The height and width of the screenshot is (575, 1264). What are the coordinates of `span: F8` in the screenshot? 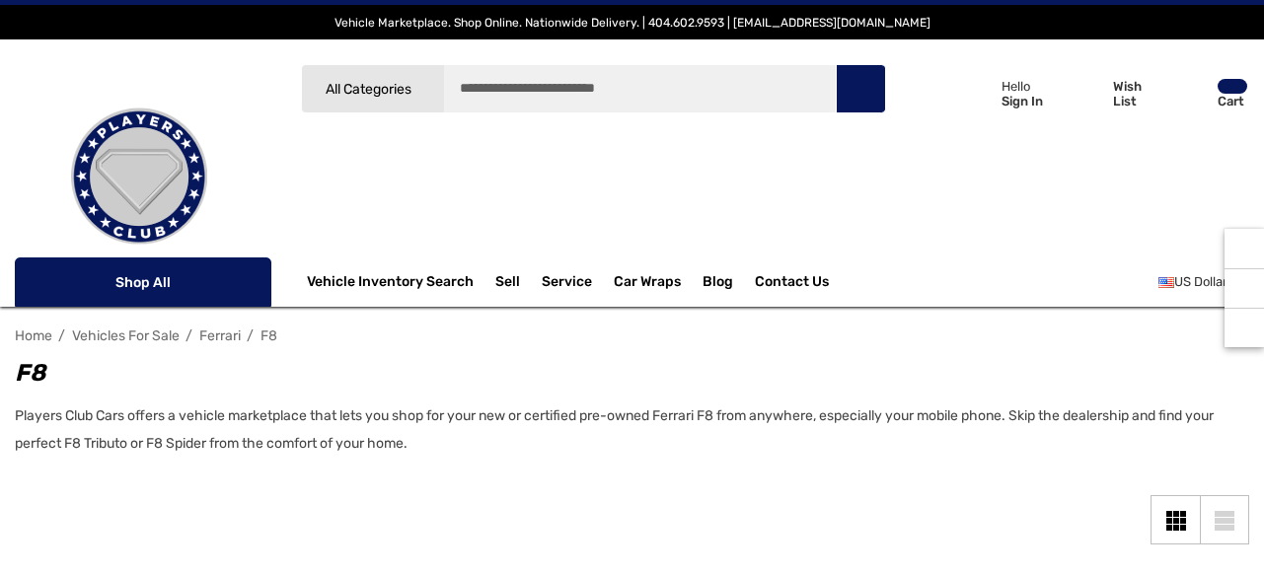 It's located at (268, 336).